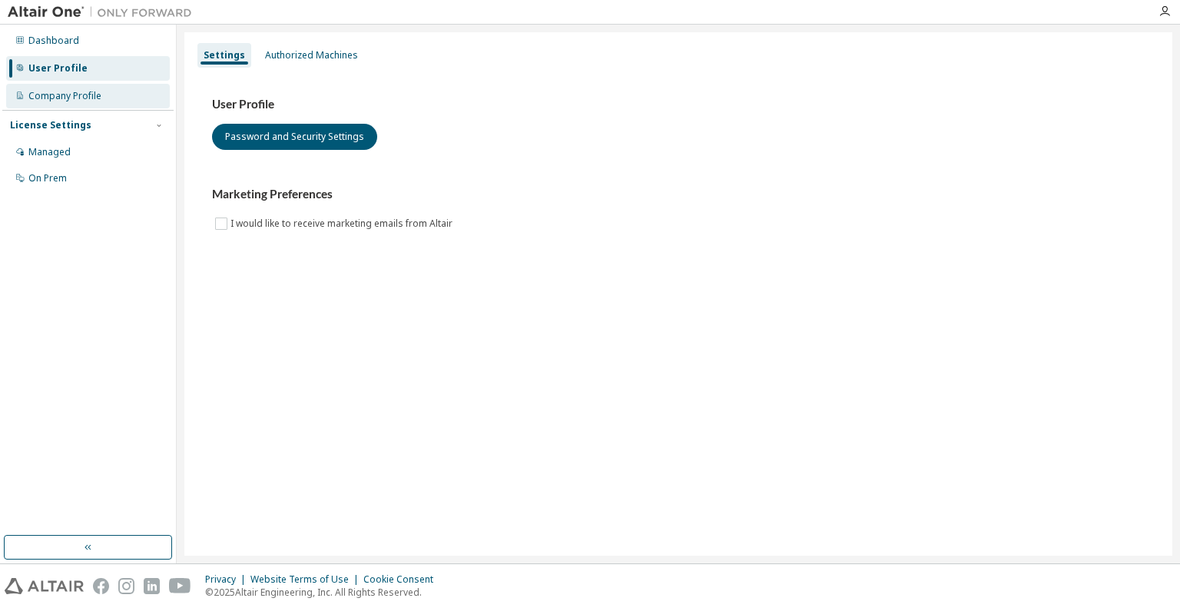 Image resolution: width=1180 pixels, height=608 pixels. I want to click on h3: User Profile, so click(678, 104).